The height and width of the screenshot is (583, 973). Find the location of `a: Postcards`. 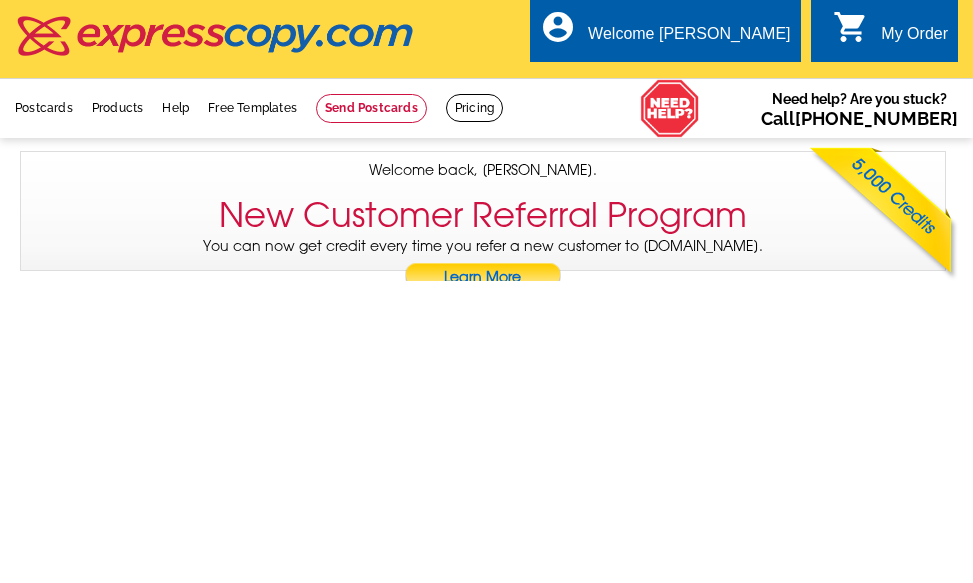

a: Postcards is located at coordinates (44, 108).